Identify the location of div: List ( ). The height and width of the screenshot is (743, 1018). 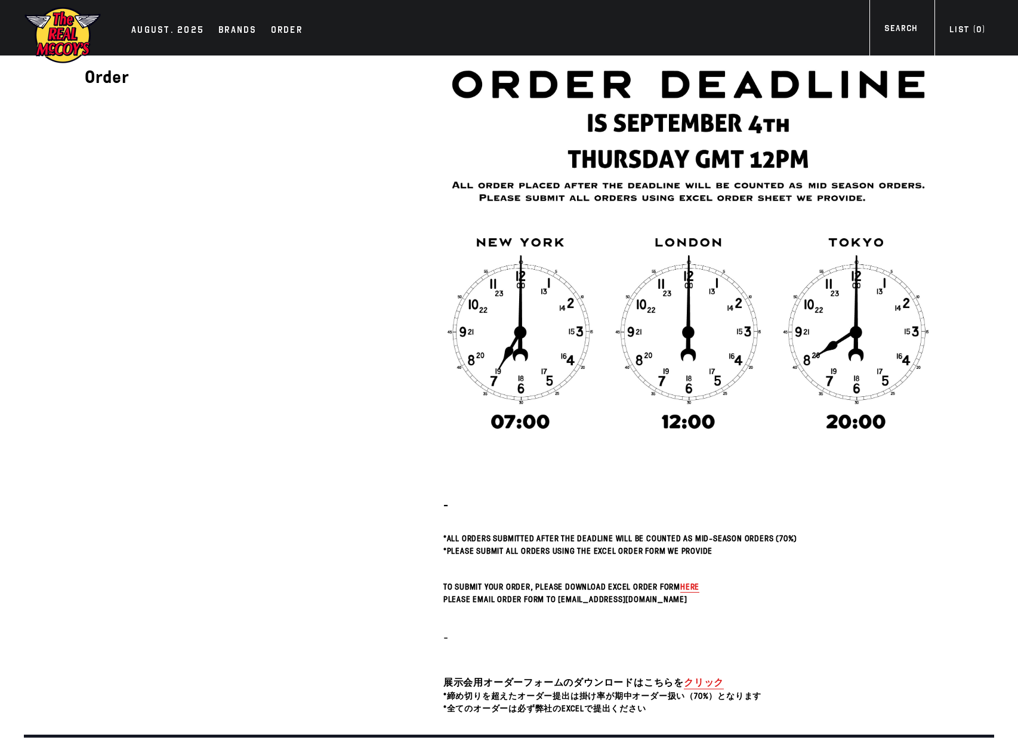
(967, 31).